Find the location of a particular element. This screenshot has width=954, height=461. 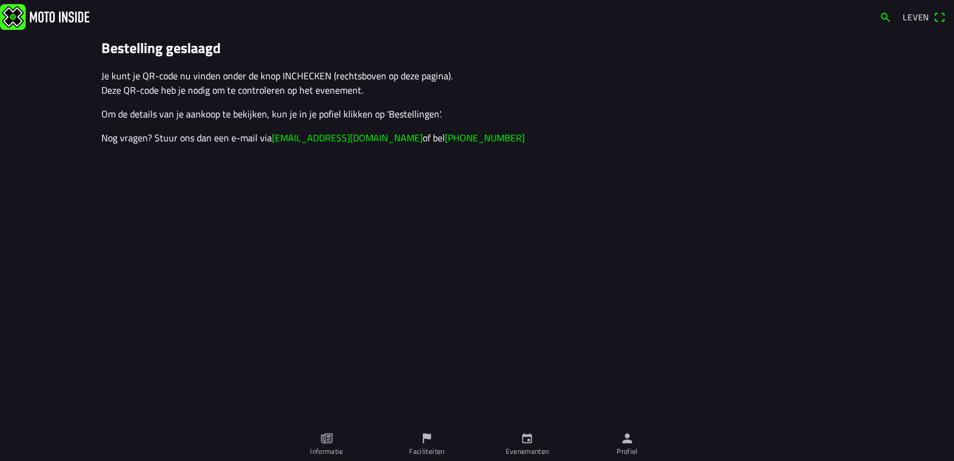

font: Evenementen is located at coordinates (527, 451).